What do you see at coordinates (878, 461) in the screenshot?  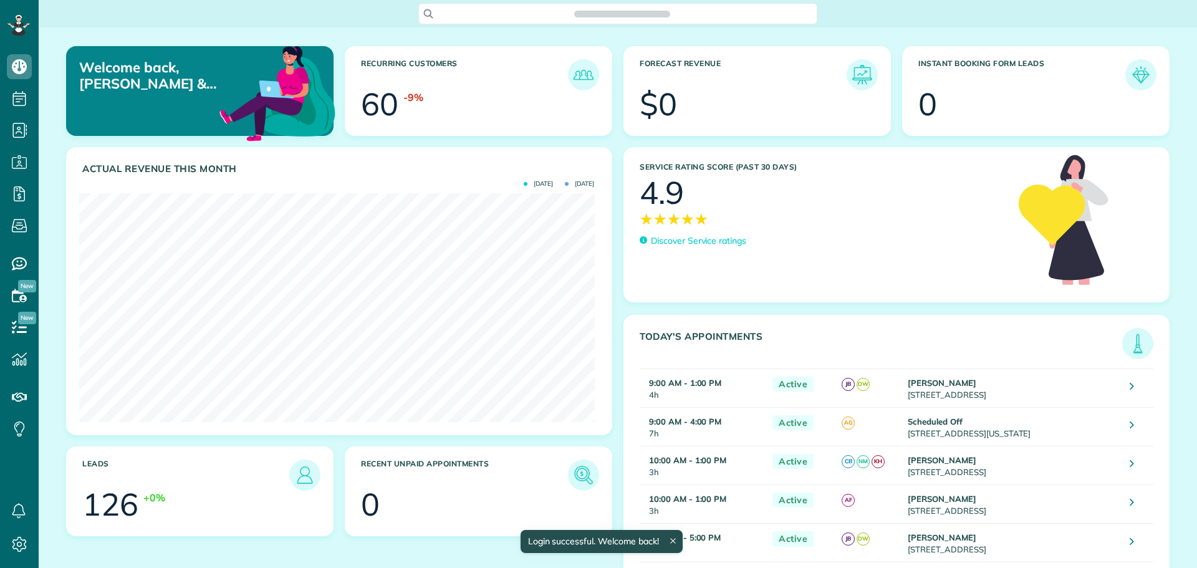 I see `span: KH` at bounding box center [878, 461].